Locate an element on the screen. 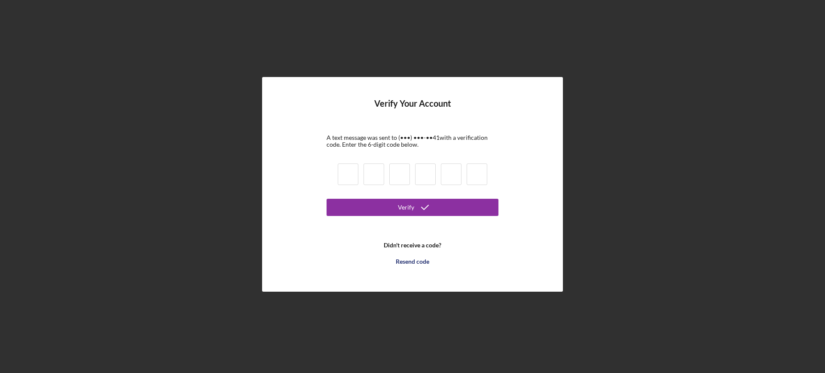 The width and height of the screenshot is (825, 373). button: Verify is located at coordinates (413, 207).